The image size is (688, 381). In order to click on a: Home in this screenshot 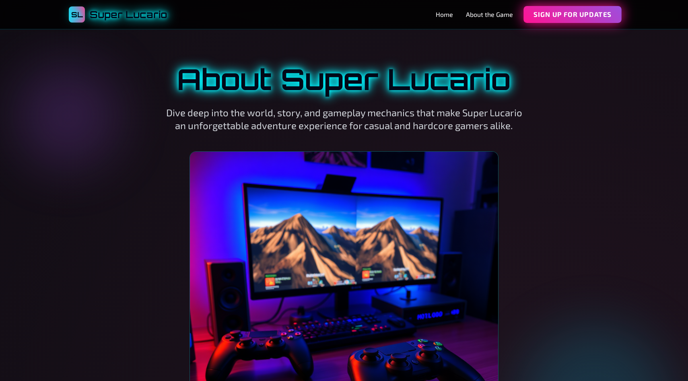, I will do `click(444, 14)`.